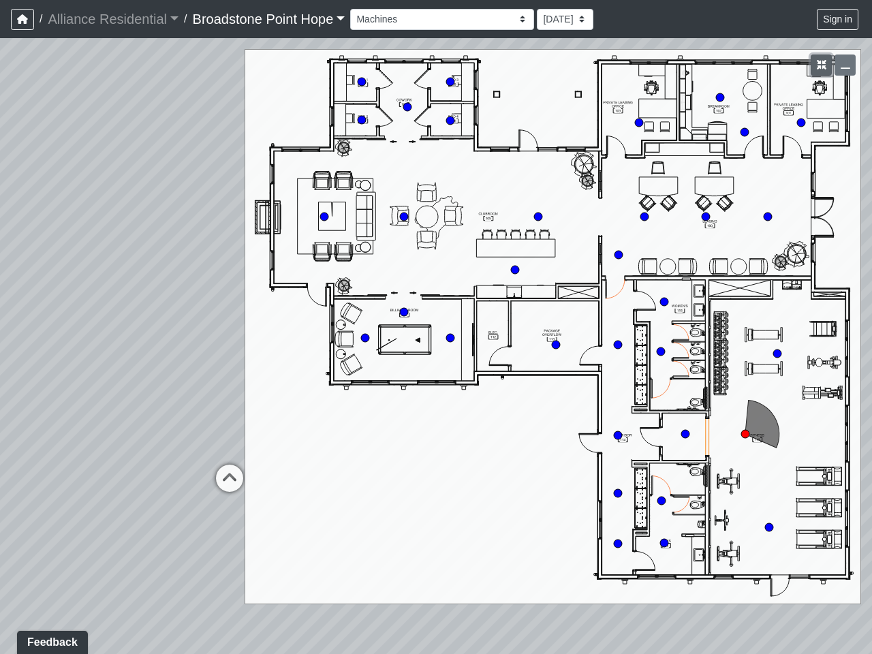 The image size is (872, 654). What do you see at coordinates (42, 16) in the screenshot?
I see `button: Feedback` at bounding box center [42, 16].